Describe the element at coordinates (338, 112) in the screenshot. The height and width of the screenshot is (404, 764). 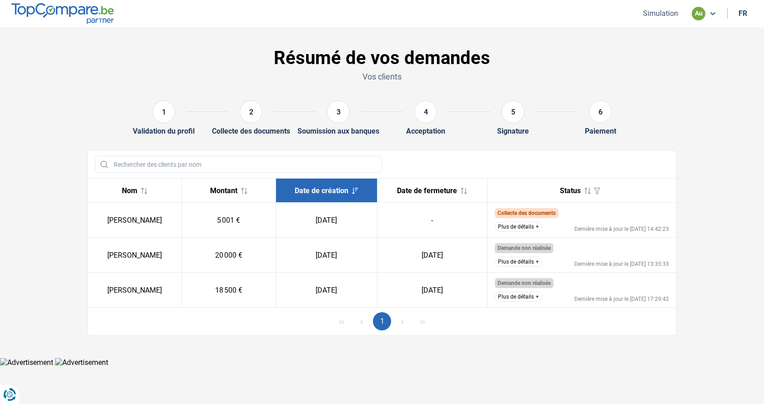
I see `div: 3` at that location.